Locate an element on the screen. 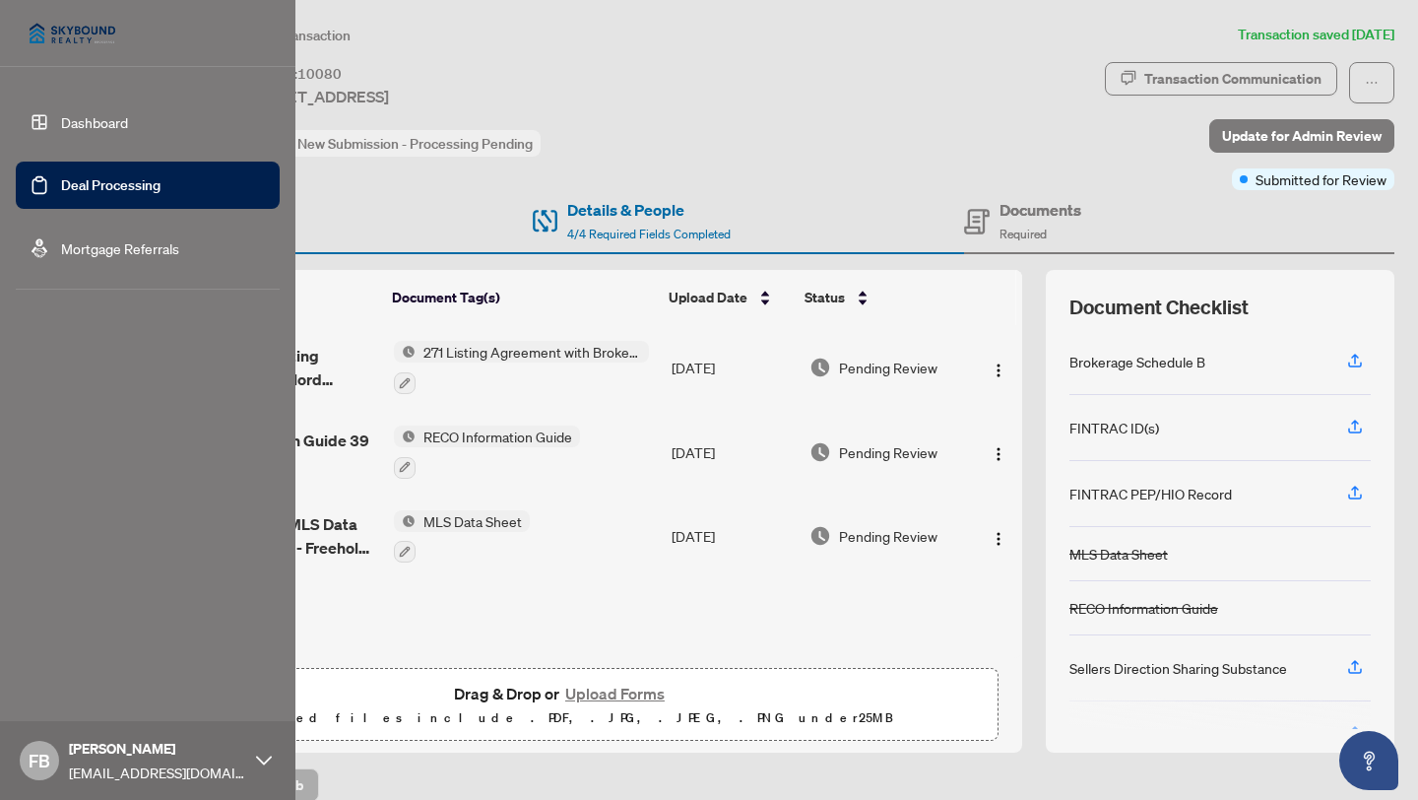 The height and width of the screenshot is (800, 1418). span: New Submission - Processing Pending is located at coordinates (415, 144).